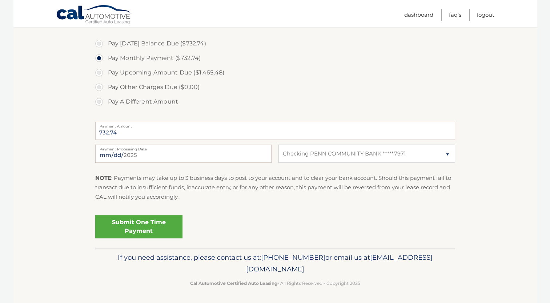 The image size is (550, 303). What do you see at coordinates (103, 178) in the screenshot?
I see `strong: NOTE` at bounding box center [103, 178].